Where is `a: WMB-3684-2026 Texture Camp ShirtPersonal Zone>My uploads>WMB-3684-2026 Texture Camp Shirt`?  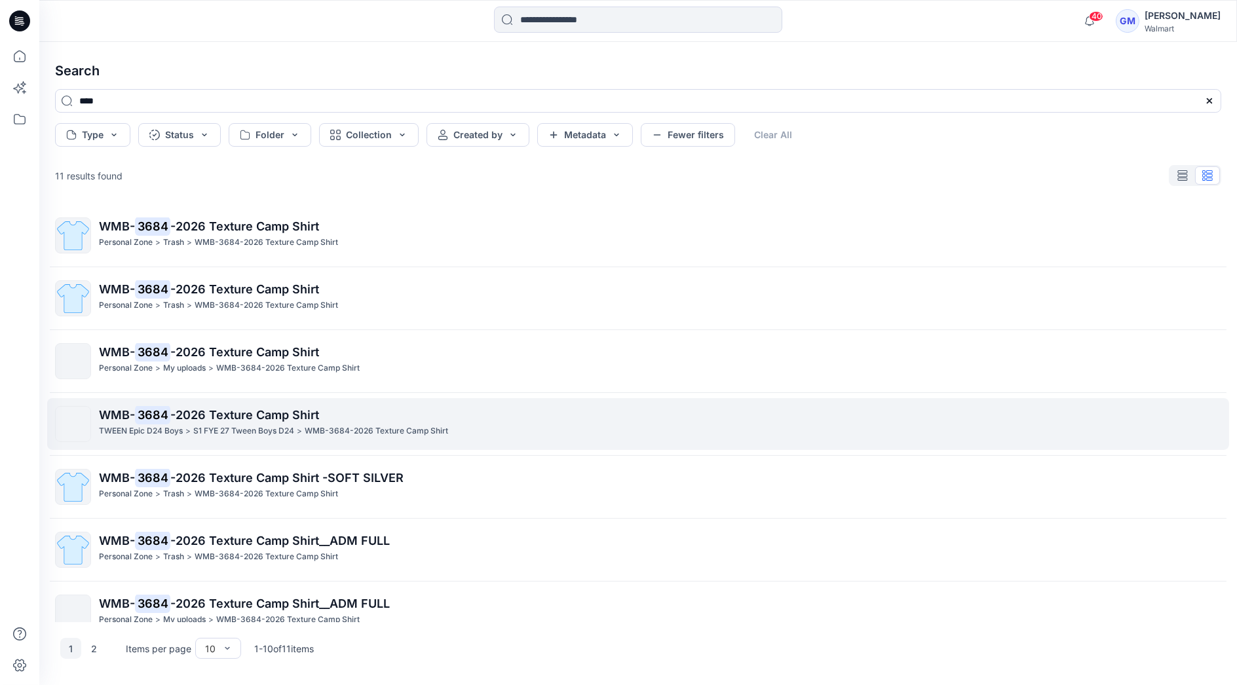
a: WMB-3684-2026 Texture Camp ShirtPersonal Zone>My uploads>WMB-3684-2026 Texture Camp Shirt is located at coordinates (638, 361).